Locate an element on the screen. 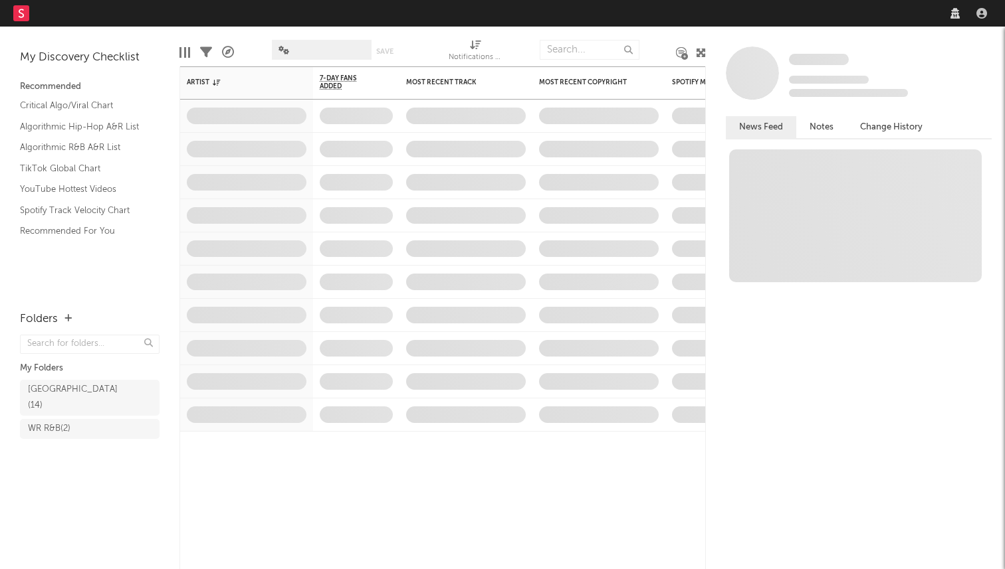 Image resolution: width=1005 pixels, height=569 pixels. div: A&R Pipeline is located at coordinates (228, 52).